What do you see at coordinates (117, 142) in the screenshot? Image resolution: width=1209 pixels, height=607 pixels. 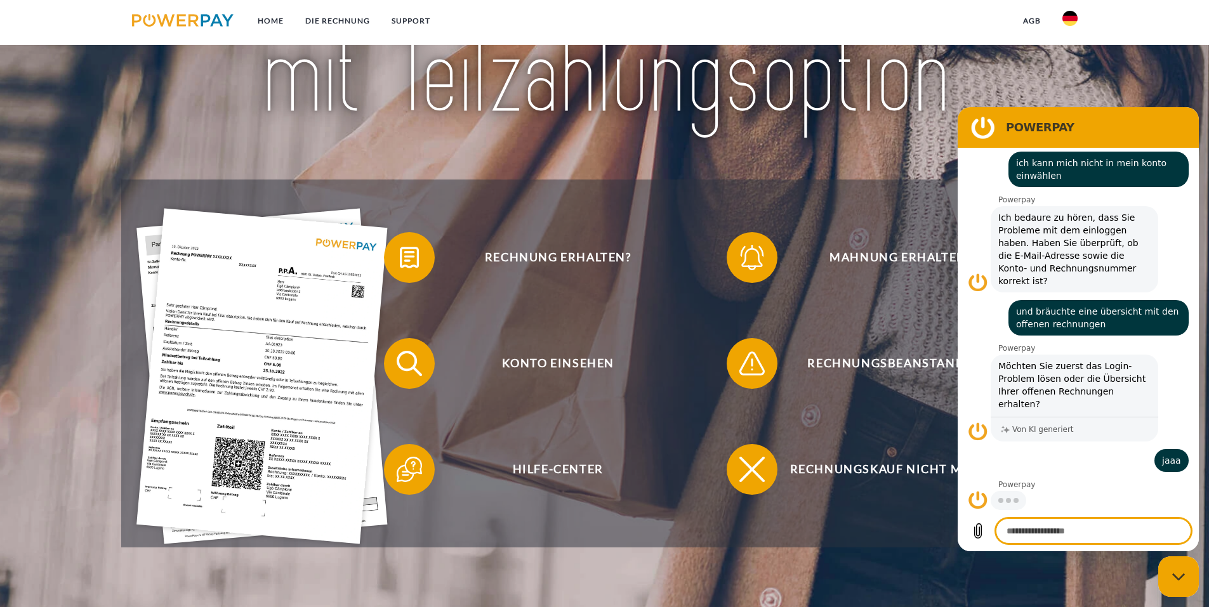 I see `span: Ich bedaure zu hören, dass Sie Probleme mit dem einloggen haben. Haben Sie überprüft, ob die E-Ma...` at bounding box center [117, 142].